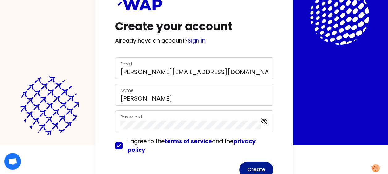 This screenshot has height=174, width=388. Describe the element at coordinates (194, 27) in the screenshot. I see `h1: Create your account` at that location.